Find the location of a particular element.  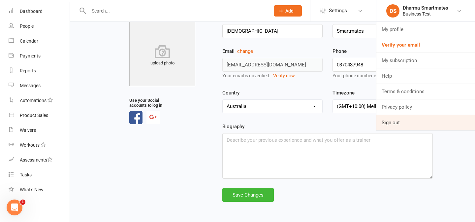

div: Save Changes is located at coordinates (248, 195).